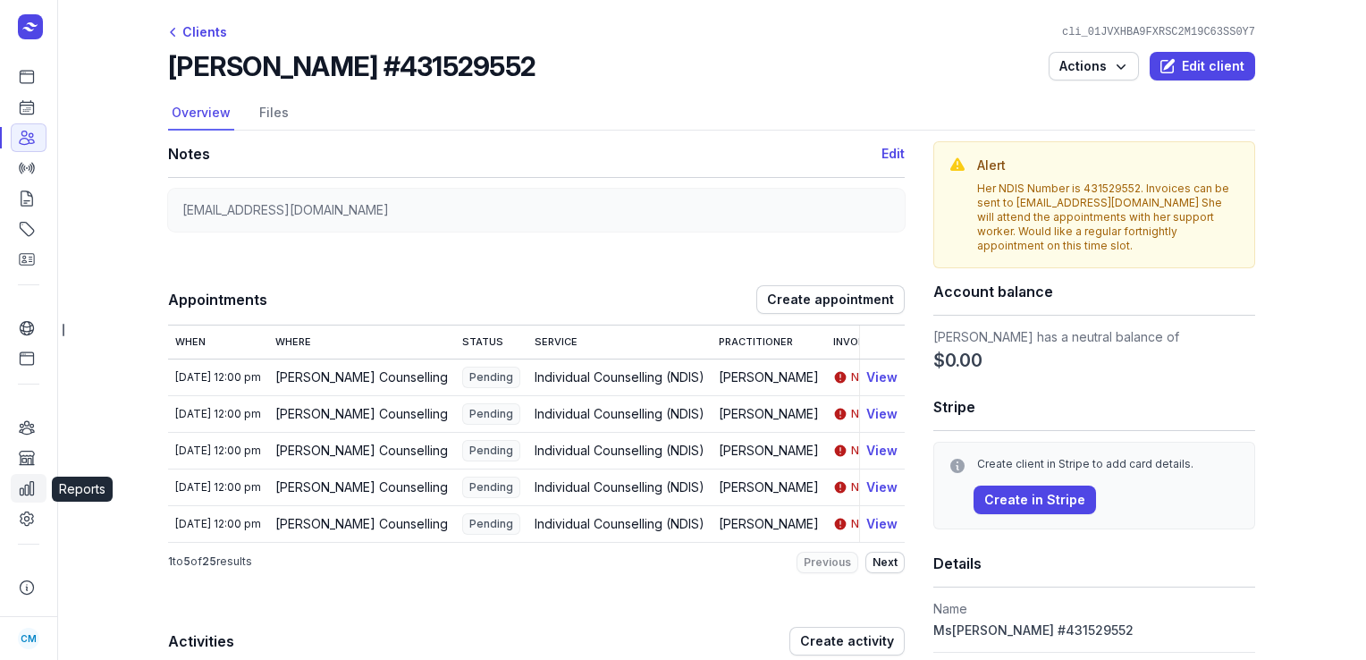 The height and width of the screenshot is (660, 1366). What do you see at coordinates (82, 489) in the screenshot?
I see `div: Reports` at bounding box center [82, 489].